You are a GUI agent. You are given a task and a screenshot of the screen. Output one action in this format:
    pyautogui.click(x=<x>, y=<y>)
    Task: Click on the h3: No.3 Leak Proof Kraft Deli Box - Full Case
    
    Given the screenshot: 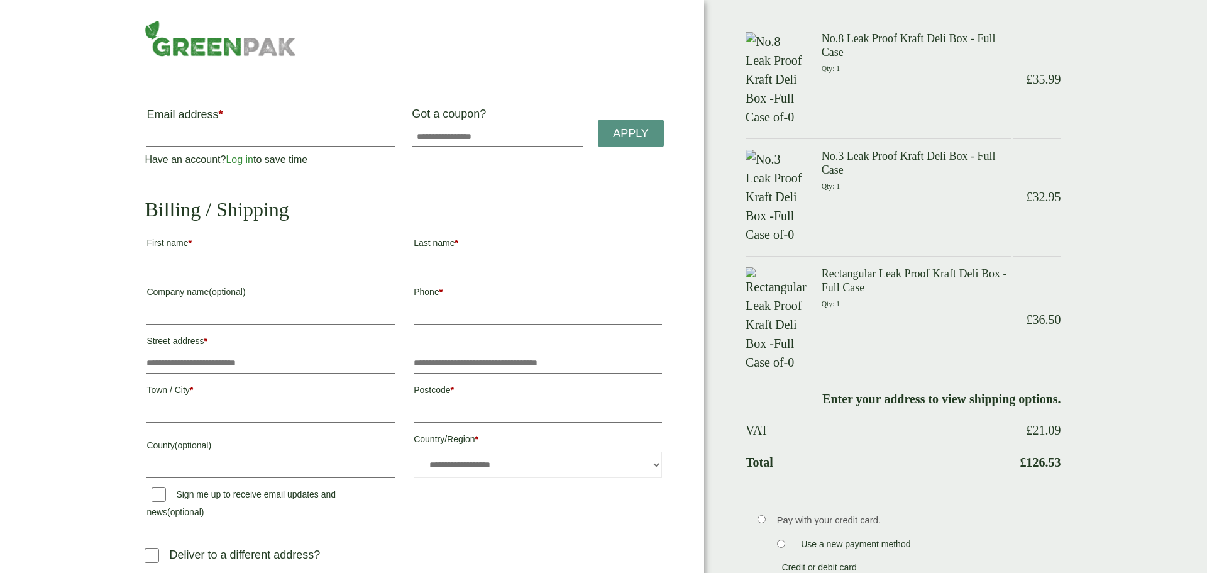 What is the action you would take?
    pyautogui.click(x=916, y=163)
    